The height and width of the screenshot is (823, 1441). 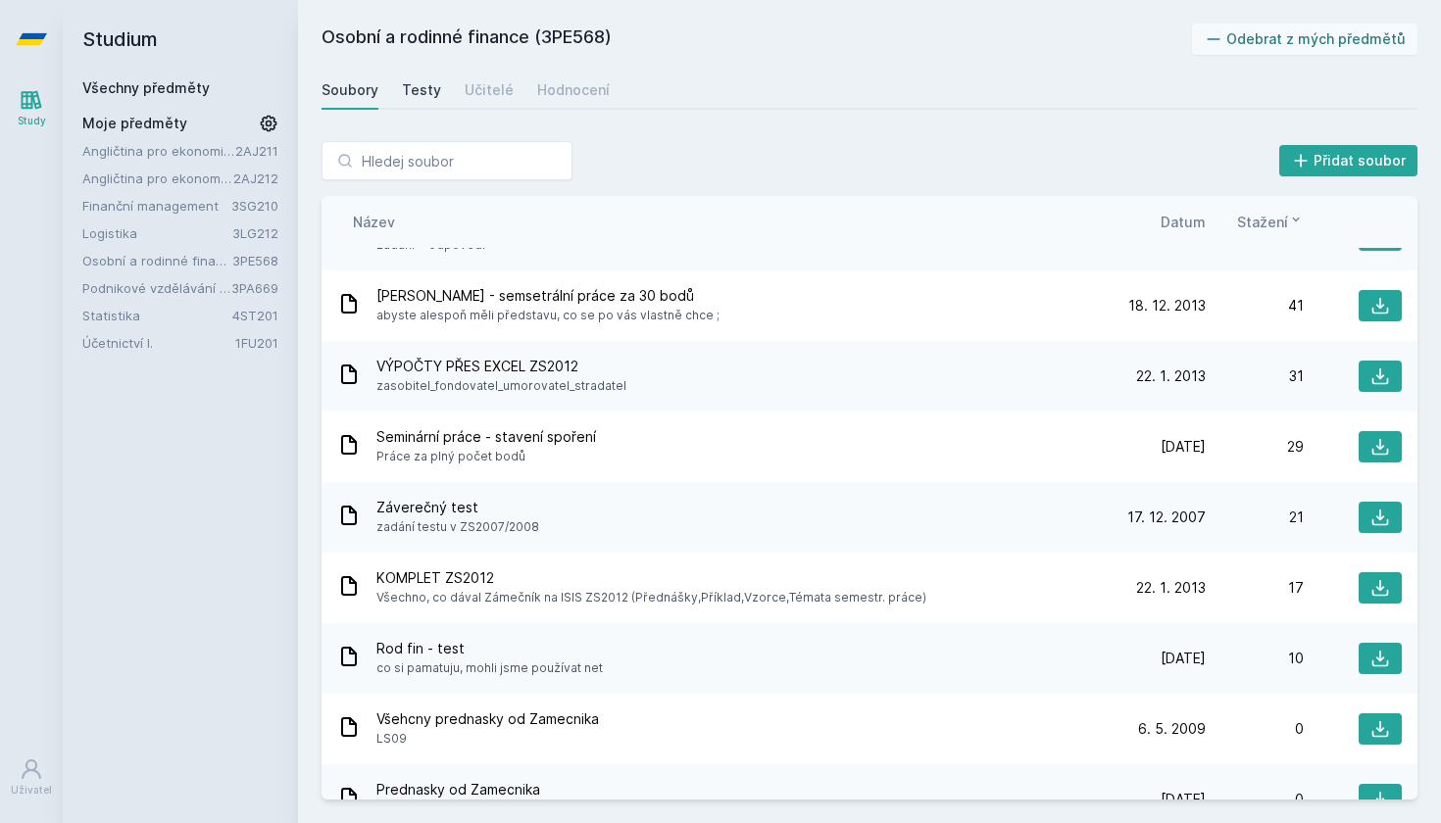 What do you see at coordinates (501, 367) in the screenshot?
I see `span: VÝPOČTY PŘES EXCEL ZS2012` at bounding box center [501, 367].